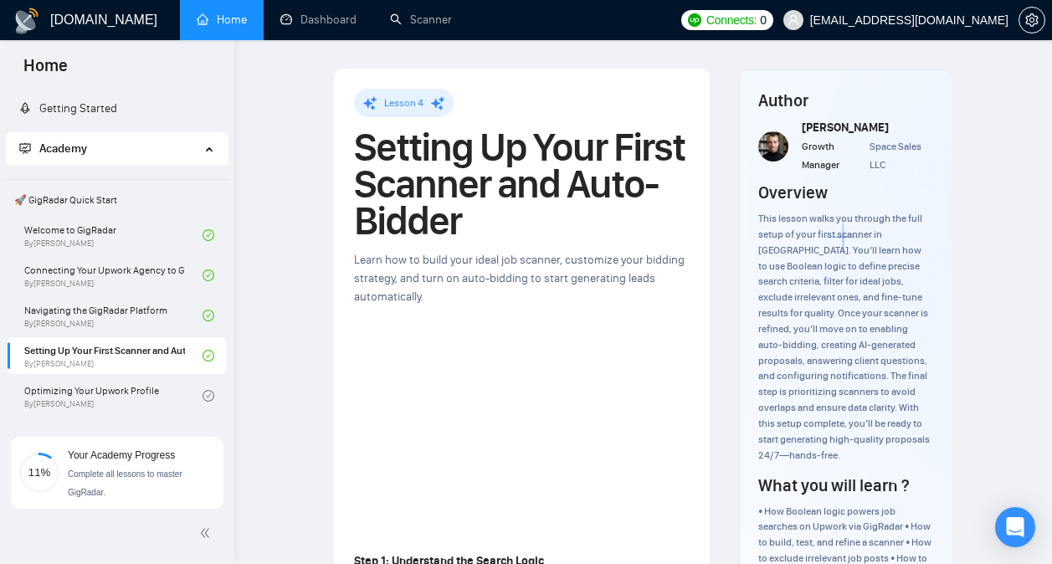  Describe the element at coordinates (1015, 527) in the screenshot. I see `div: Open Intercom Messenger` at that location.